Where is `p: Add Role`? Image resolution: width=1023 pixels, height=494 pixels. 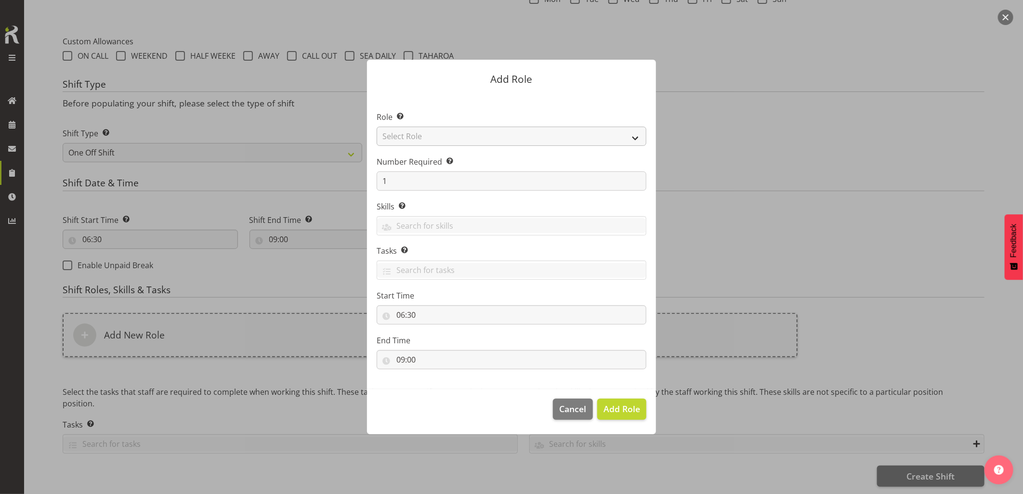 p: Add Role is located at coordinates (512, 79).